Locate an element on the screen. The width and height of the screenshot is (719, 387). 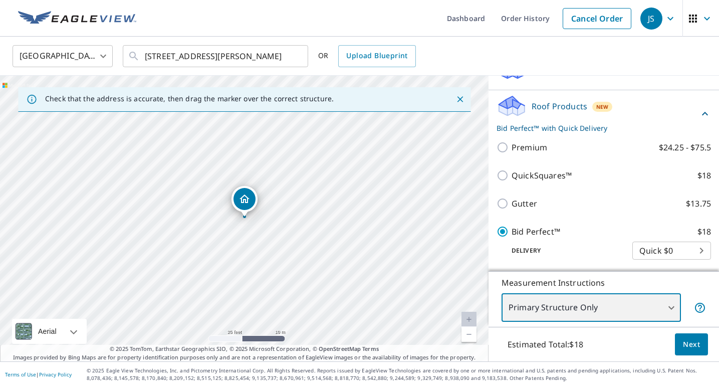
div: Roof ProductsNewBid Perfect™ with Quick Delivery is located at coordinates (603, 114).